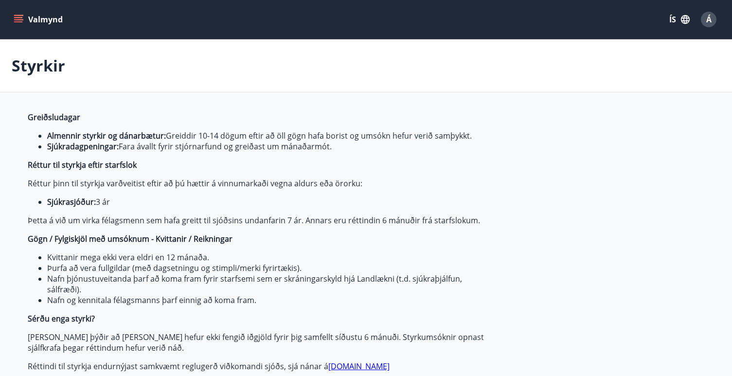  I want to click on strong: Réttur til styrkja eftir starfslok, so click(82, 165).